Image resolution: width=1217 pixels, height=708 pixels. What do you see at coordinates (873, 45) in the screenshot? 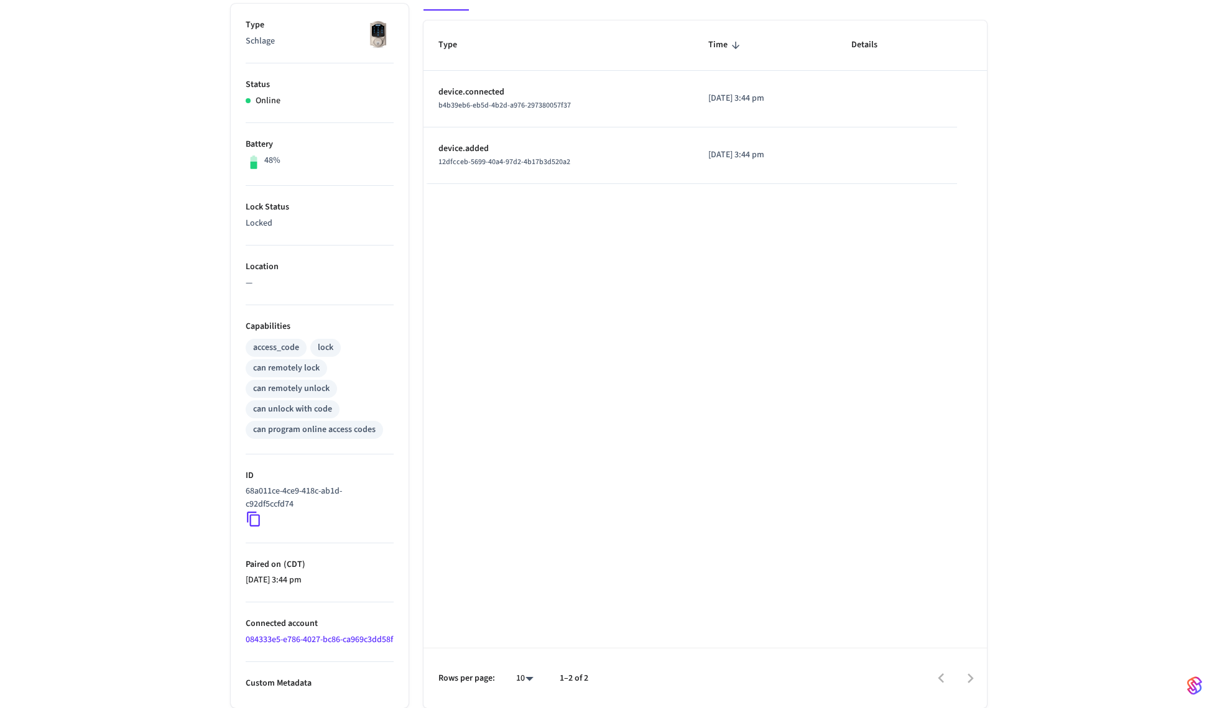
I see `span: Details` at bounding box center [873, 45].